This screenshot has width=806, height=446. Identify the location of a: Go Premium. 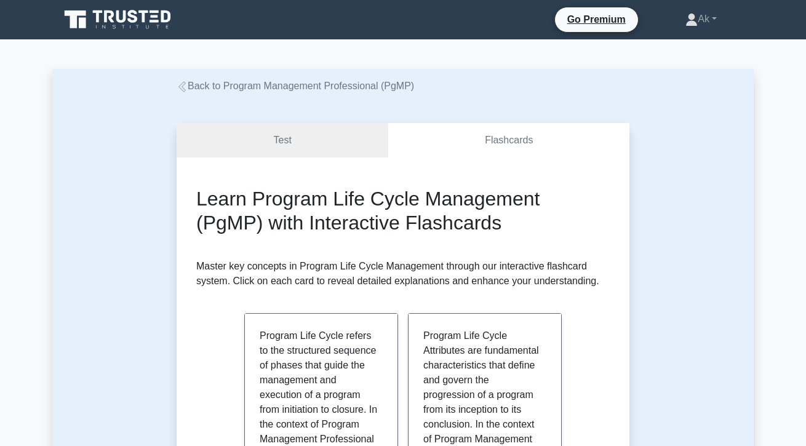
(596, 19).